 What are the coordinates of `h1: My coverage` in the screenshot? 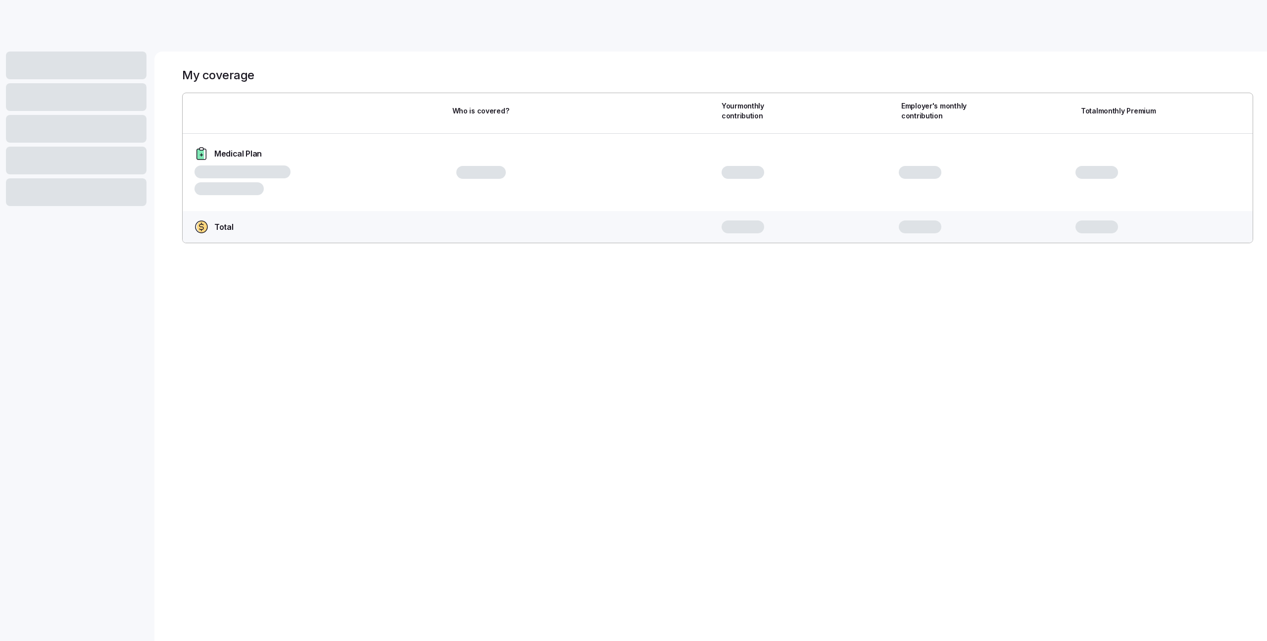 It's located at (218, 75).